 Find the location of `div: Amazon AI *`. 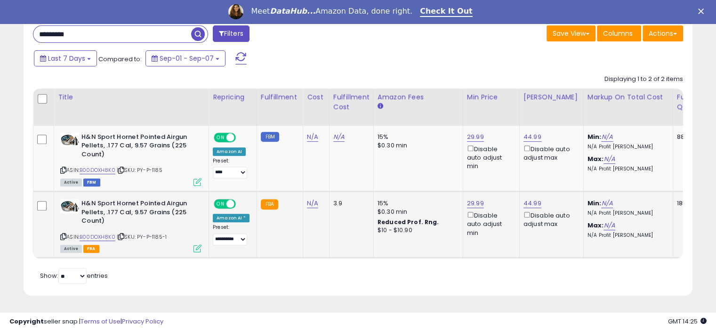

div: Amazon AI * is located at coordinates (231, 218).